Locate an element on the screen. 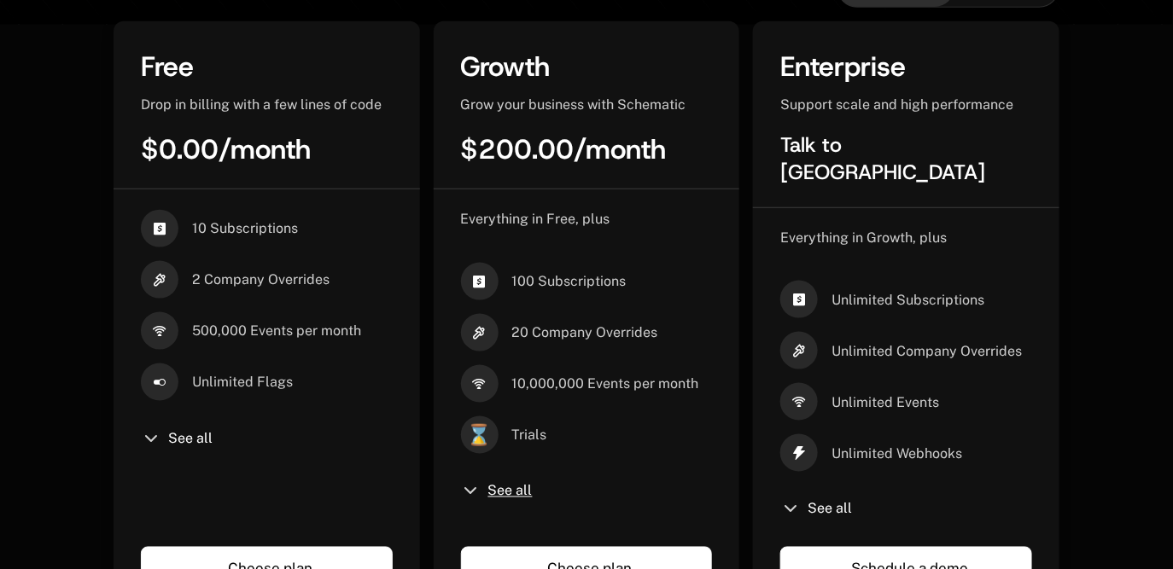  span: Unlimited Webhooks is located at coordinates (896, 454).